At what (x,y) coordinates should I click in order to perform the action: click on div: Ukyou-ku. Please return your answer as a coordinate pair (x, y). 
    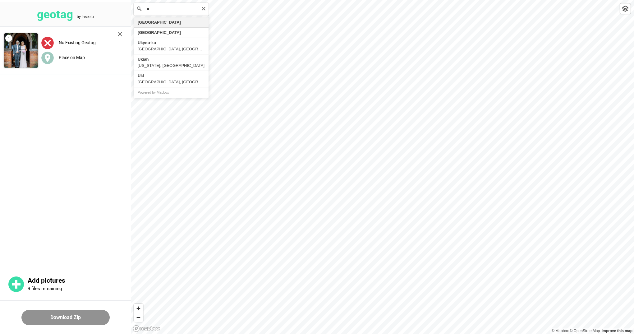
    Looking at the image, I should click on (171, 43).